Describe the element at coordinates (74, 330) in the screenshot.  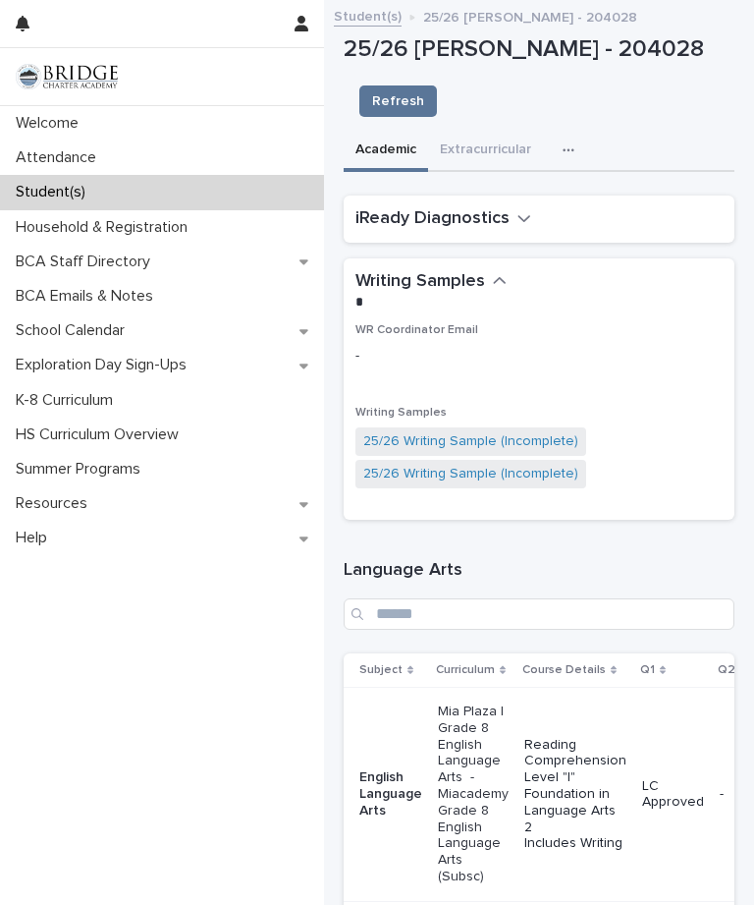
I see `p: School Calendar` at that location.